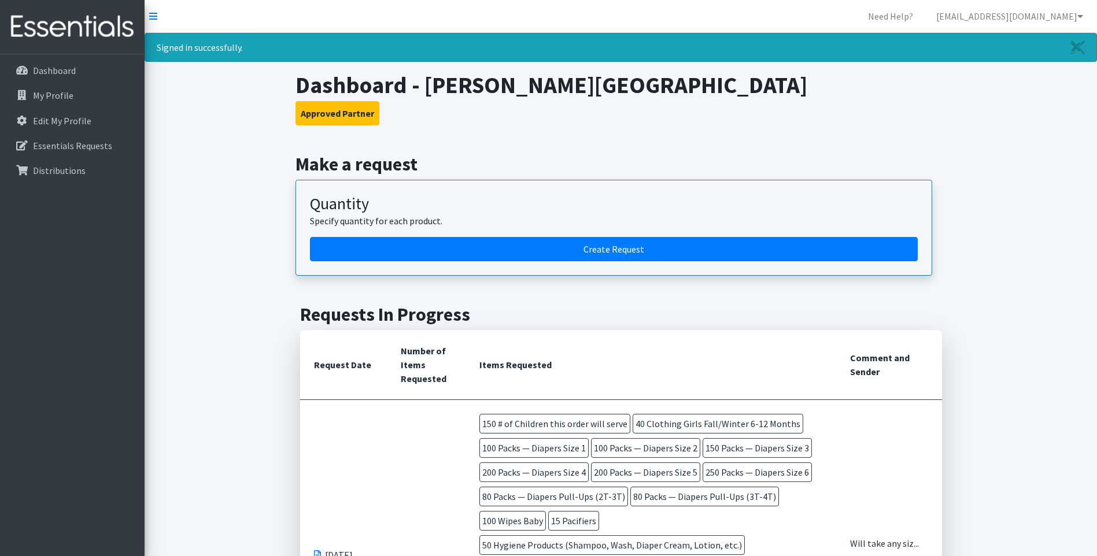  I want to click on p: Essentials Requests, so click(72, 146).